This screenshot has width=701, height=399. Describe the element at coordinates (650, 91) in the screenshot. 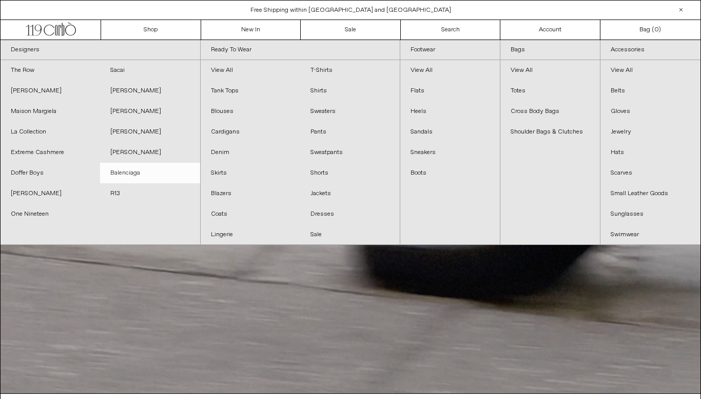

I see `a: Belts` at that location.